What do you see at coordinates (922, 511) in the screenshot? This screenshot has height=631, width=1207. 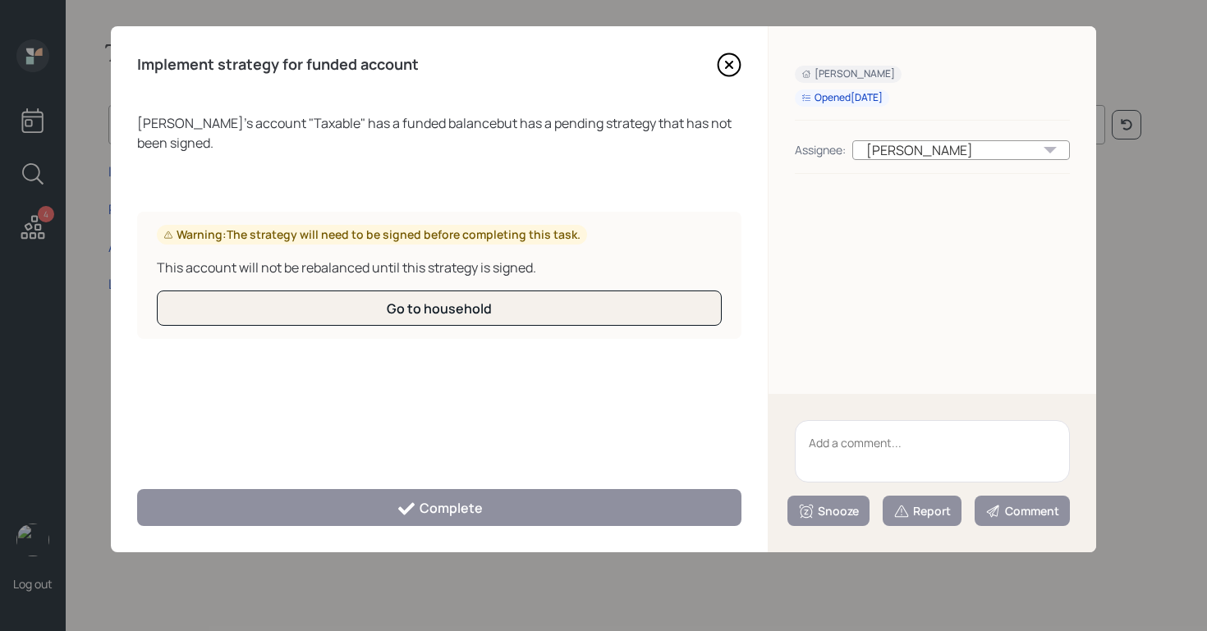 I see `div: Report` at bounding box center [922, 511].